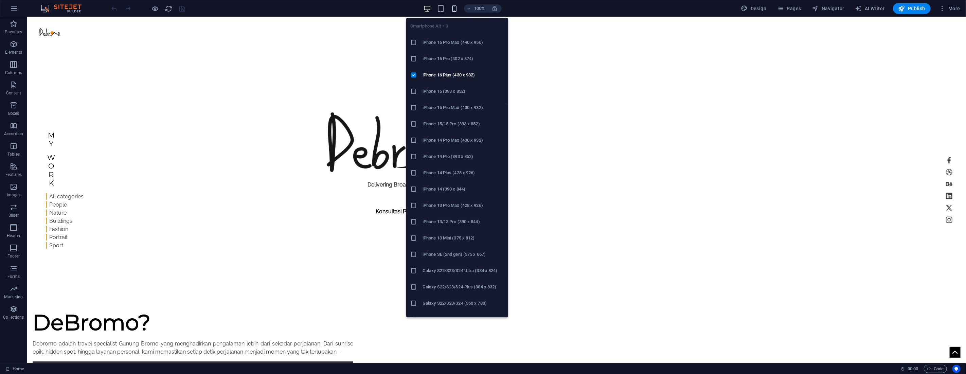 The width and height of the screenshot is (966, 374). Describe the element at coordinates (754, 8) in the screenshot. I see `button: Design` at that location.